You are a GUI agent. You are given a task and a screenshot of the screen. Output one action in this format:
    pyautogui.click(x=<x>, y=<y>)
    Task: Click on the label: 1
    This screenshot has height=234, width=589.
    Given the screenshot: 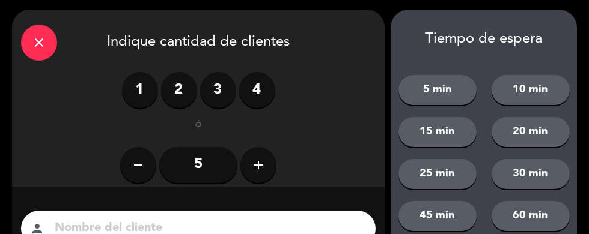 What is the action you would take?
    pyautogui.click(x=140, y=90)
    